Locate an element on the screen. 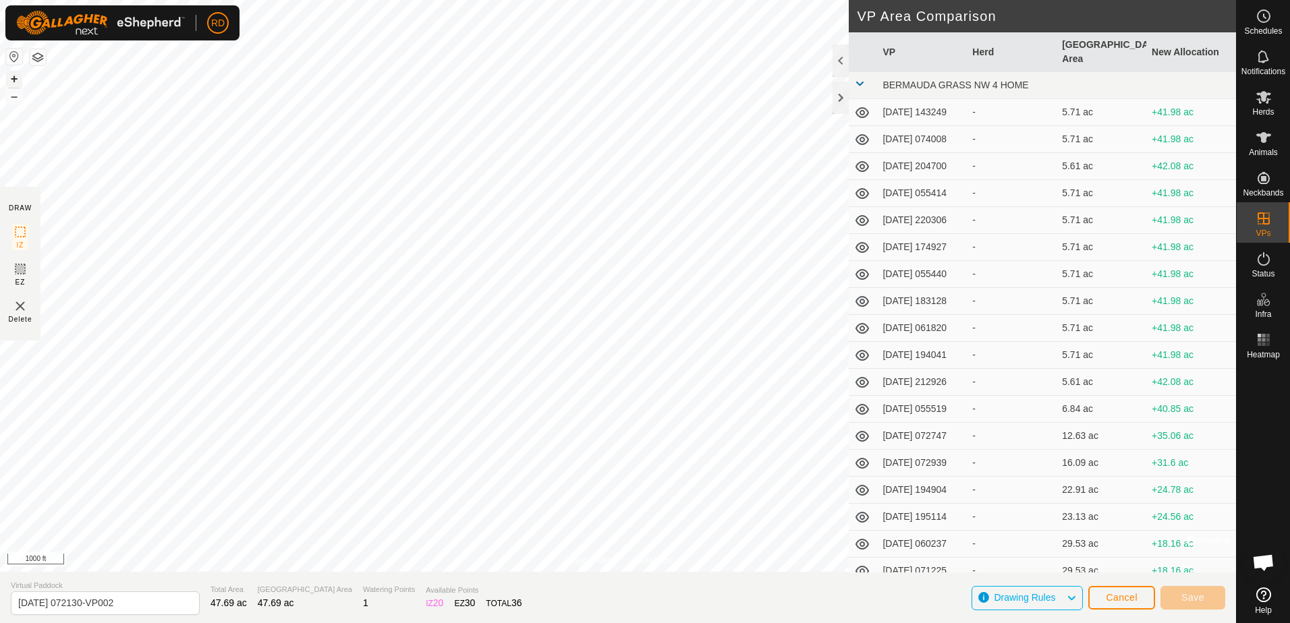 This screenshot has width=1290, height=623. span: Total Area is located at coordinates (229, 590).